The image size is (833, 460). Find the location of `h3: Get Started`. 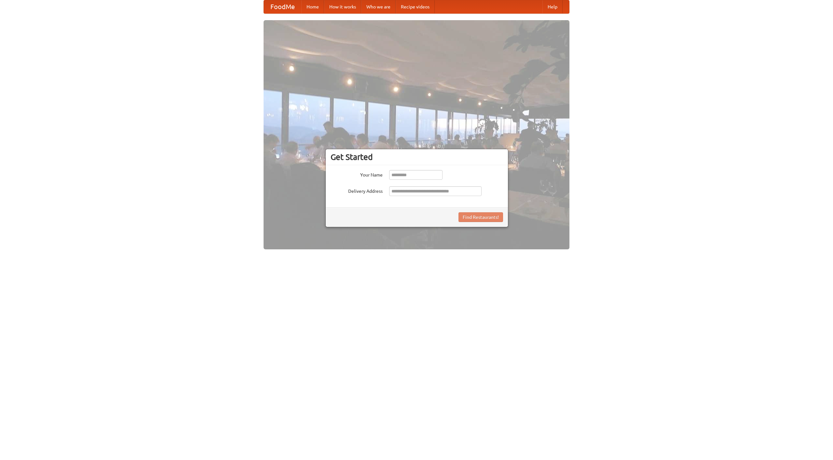

h3: Get Started is located at coordinates (417, 157).